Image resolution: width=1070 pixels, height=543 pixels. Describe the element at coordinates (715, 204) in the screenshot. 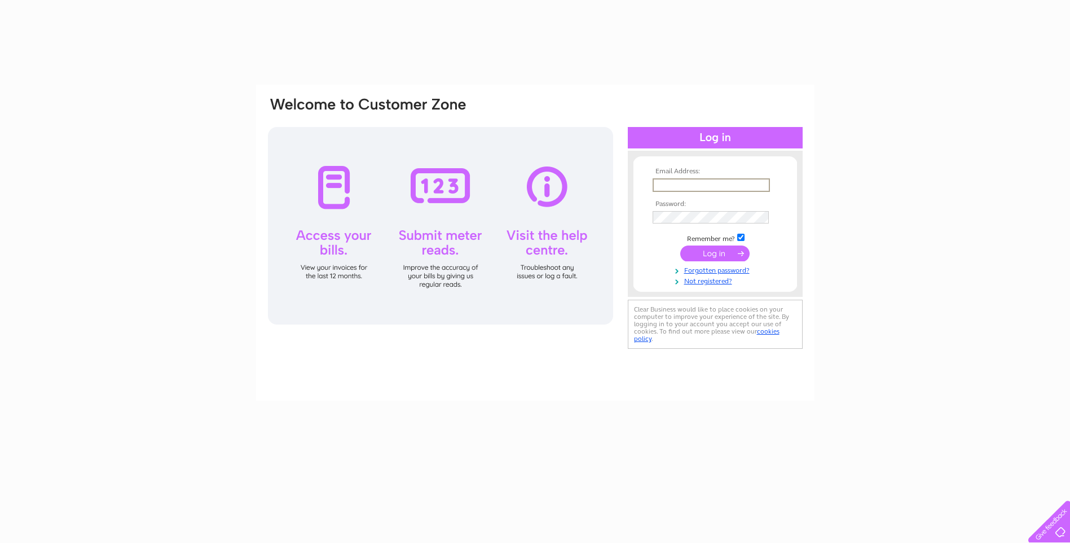

I see `th: Password:` at that location.